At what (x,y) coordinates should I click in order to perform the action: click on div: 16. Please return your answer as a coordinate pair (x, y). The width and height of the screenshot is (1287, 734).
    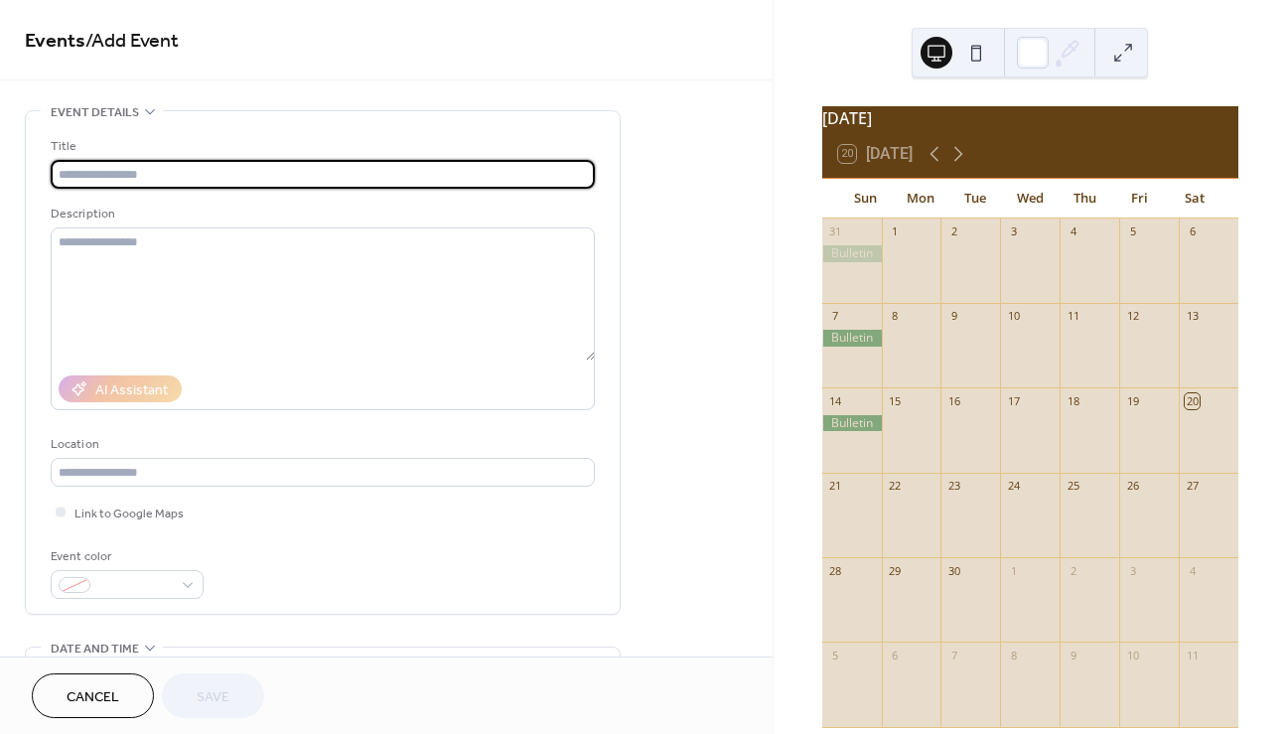
    Looking at the image, I should click on (953, 400).